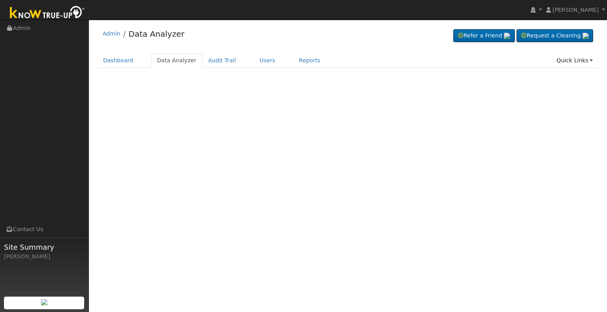 This screenshot has width=607, height=312. Describe the element at coordinates (44, 247) in the screenshot. I see `span: Site Summary` at that location.